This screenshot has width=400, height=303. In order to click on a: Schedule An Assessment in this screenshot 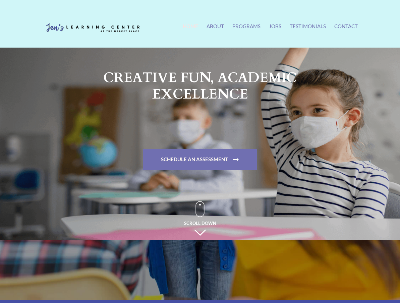, I will do `click(200, 160)`.